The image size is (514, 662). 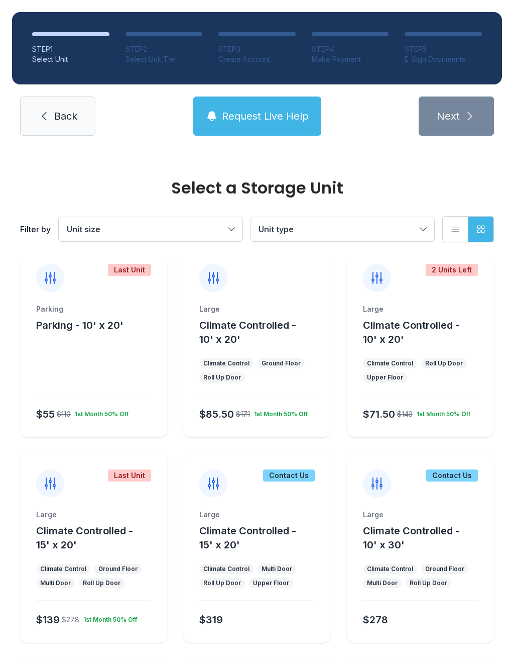 What do you see at coordinates (265, 116) in the screenshot?
I see `span: Request Live Help` at bounding box center [265, 116].